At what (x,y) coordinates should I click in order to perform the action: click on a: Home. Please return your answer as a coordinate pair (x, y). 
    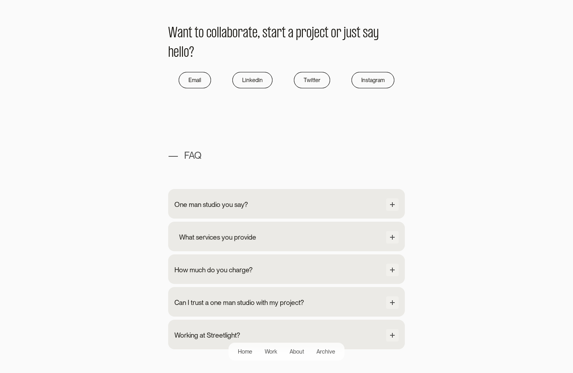
    Looking at the image, I should click on (245, 352).